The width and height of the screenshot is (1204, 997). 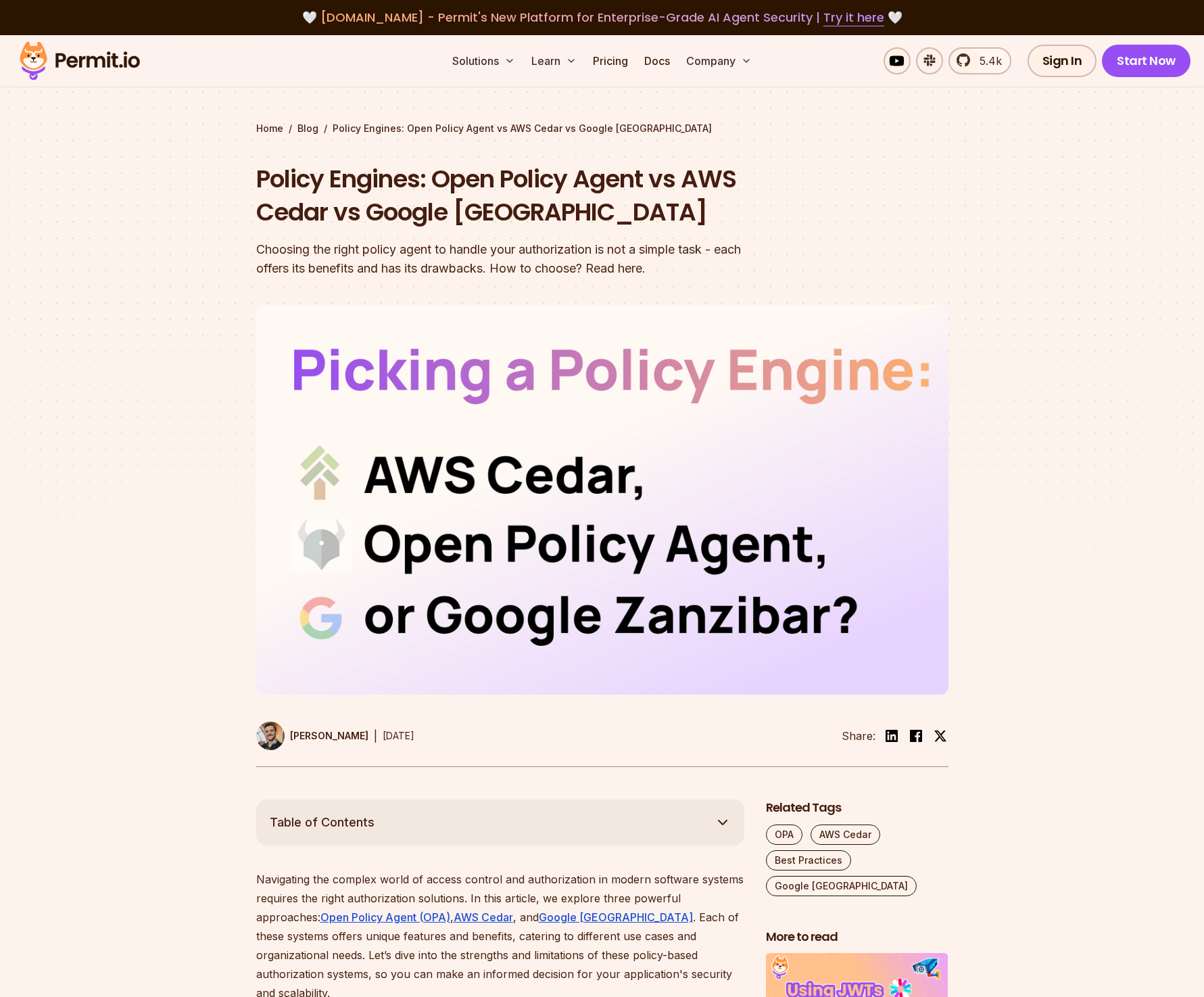 I want to click on button: Solutions, so click(x=484, y=61).